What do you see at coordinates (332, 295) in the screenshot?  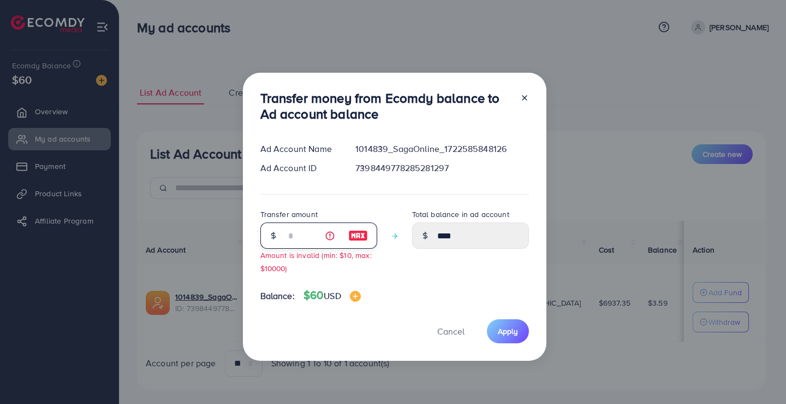 I see `h4: $60` at bounding box center [332, 295].